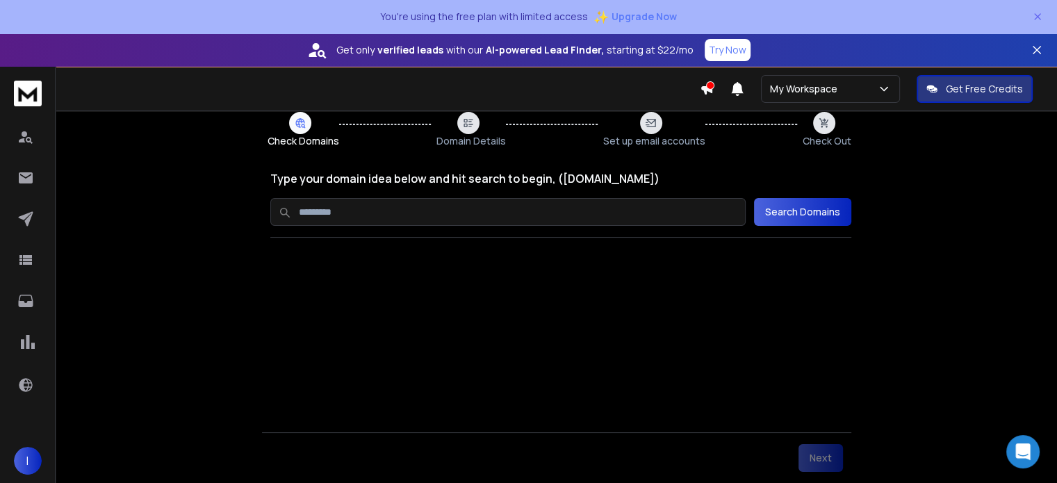 This screenshot has height=483, width=1057. Describe the element at coordinates (803, 212) in the screenshot. I see `button: Search Domains` at that location.